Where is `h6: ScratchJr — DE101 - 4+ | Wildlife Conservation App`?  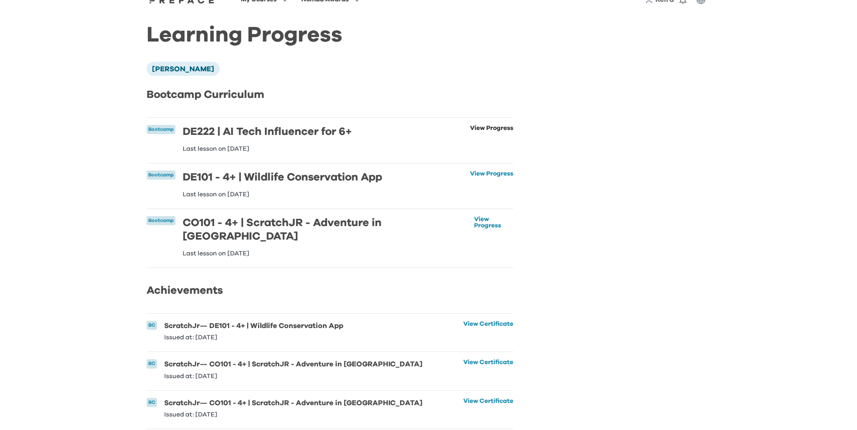
h6: ScratchJr — DE101 - 4+ | Wildlife Conservation App is located at coordinates (253, 325).